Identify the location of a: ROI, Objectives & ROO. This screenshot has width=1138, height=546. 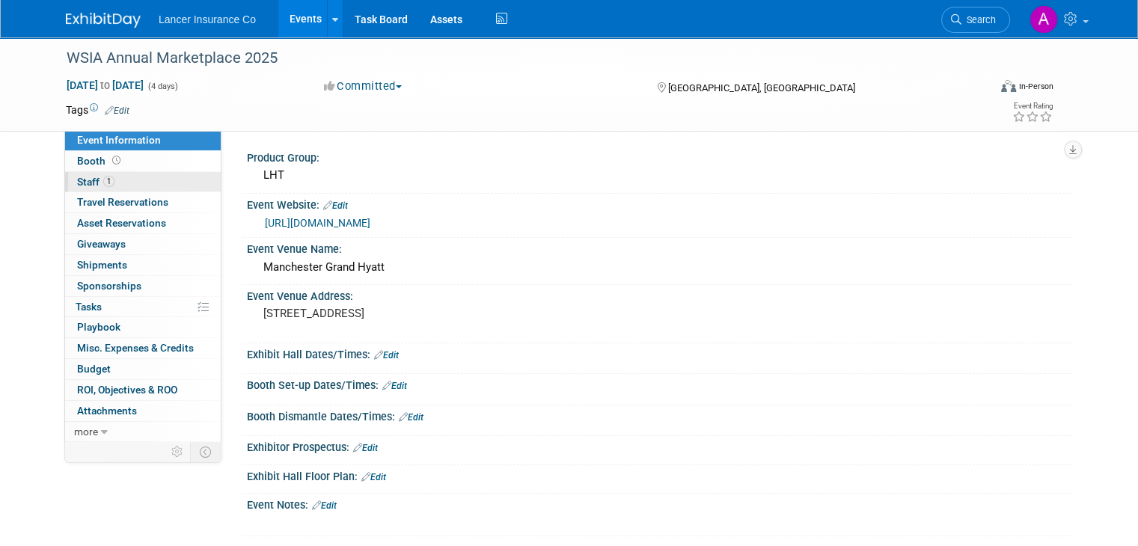
(143, 390).